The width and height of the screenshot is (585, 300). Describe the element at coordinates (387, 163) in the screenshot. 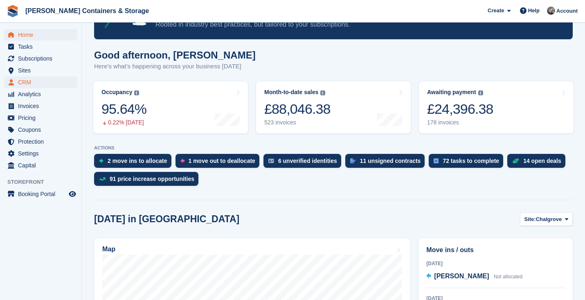

I see `a: 11 unsigned contracts` at that location.